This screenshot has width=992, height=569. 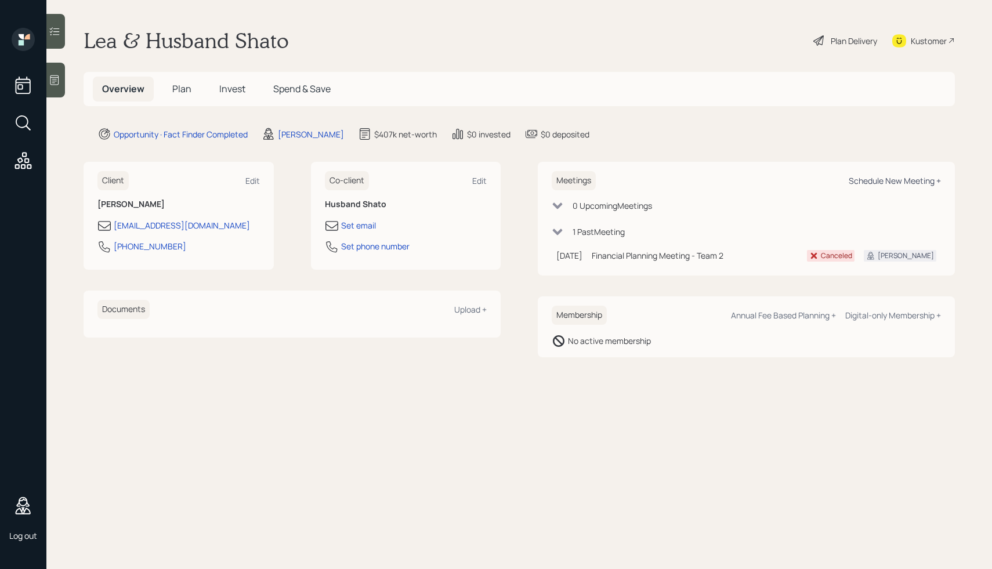 What do you see at coordinates (406, 204) in the screenshot?
I see `h6: Husband Shato` at bounding box center [406, 204].